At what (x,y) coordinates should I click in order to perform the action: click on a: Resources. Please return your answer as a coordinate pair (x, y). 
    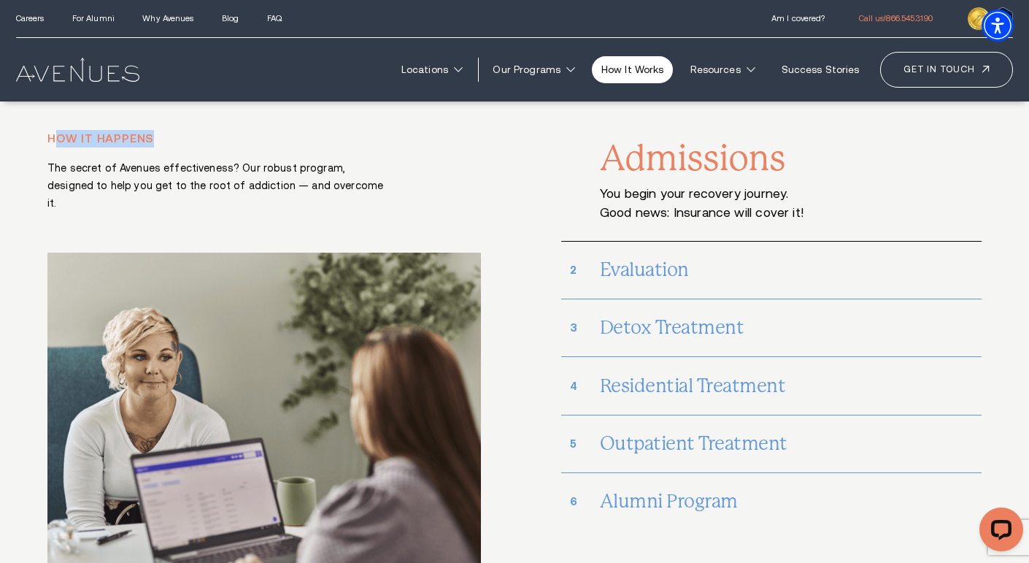
    Looking at the image, I should click on (722, 69).